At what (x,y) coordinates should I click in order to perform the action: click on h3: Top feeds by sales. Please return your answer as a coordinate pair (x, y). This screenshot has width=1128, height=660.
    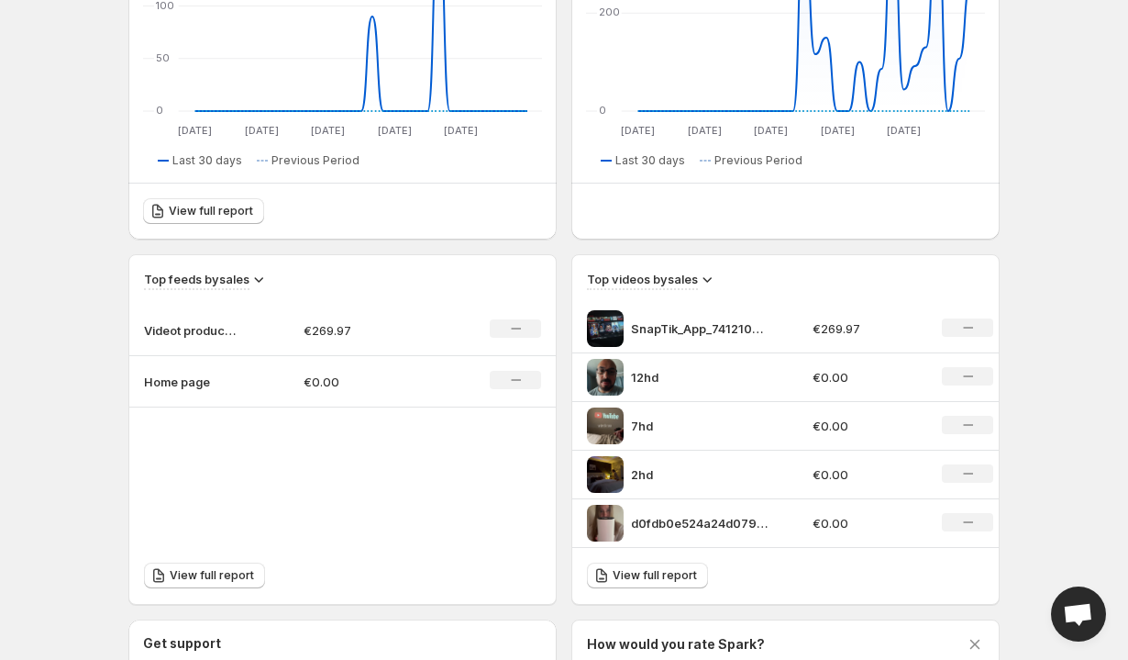
    Looking at the image, I should click on (196, 279).